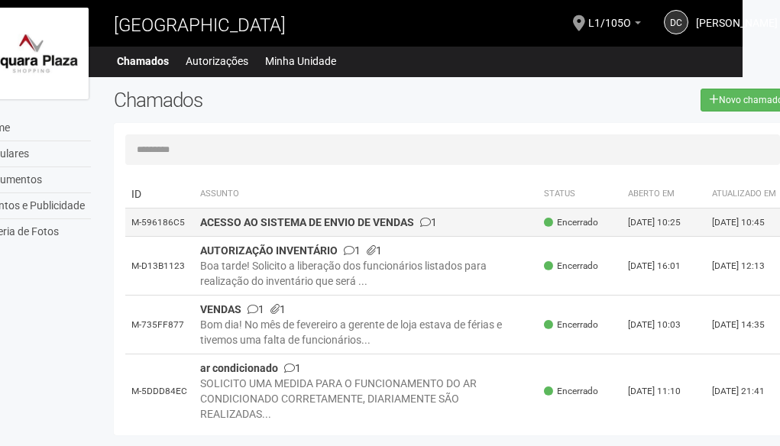 This screenshot has height=446, width=780. What do you see at coordinates (300, 61) in the screenshot?
I see `a: Minha Unidade` at bounding box center [300, 61].